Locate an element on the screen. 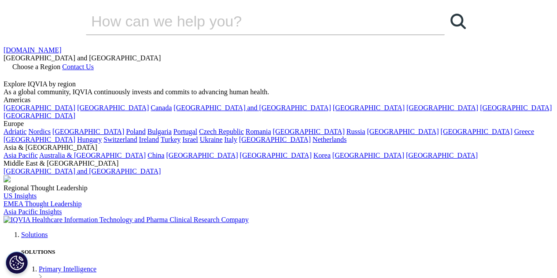 This screenshot has height=278, width=557. a: Hungary is located at coordinates (89, 139).